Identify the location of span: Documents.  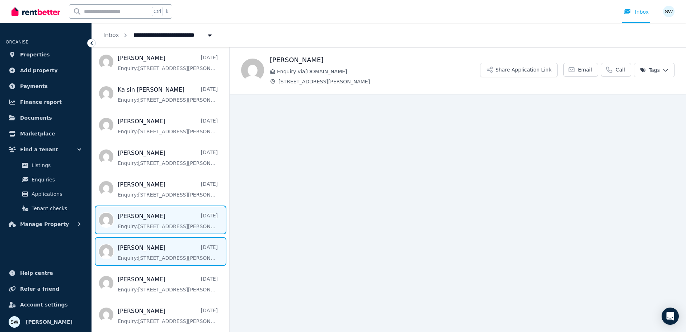
(36, 118).